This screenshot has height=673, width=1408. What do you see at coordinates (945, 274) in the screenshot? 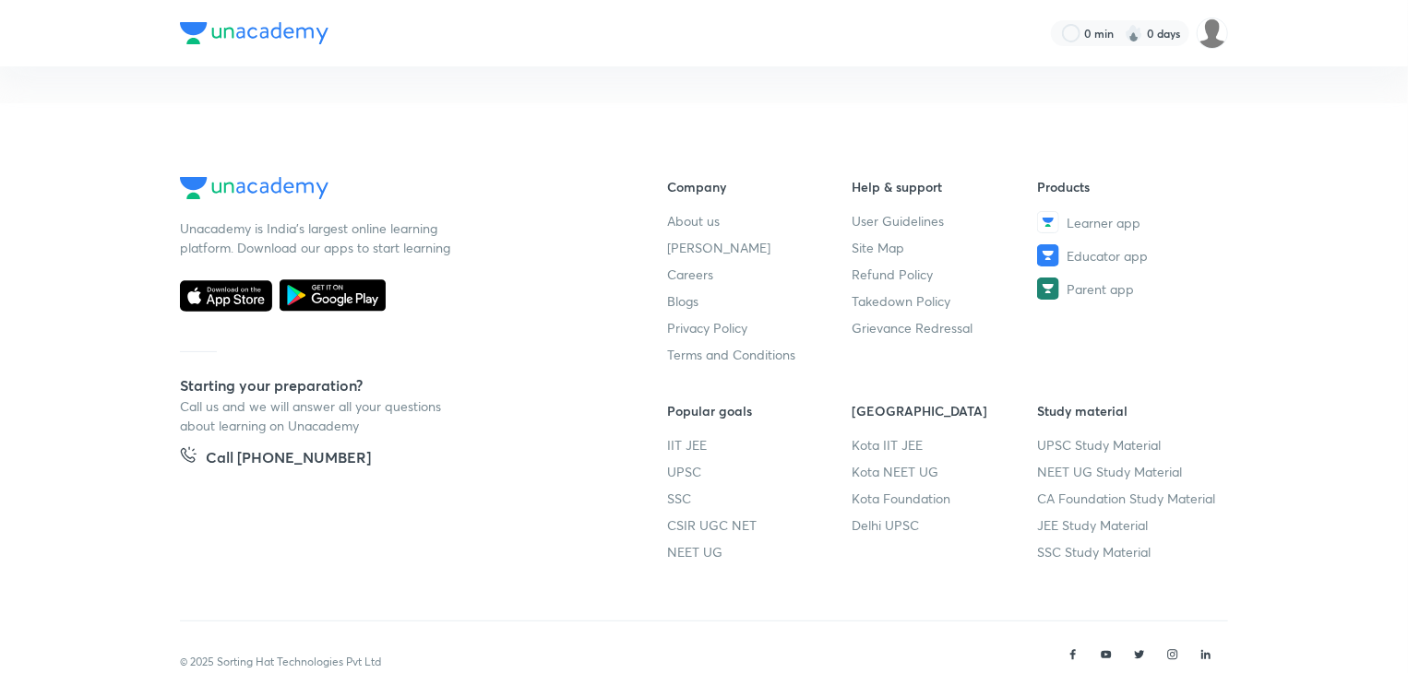
I see `a: Refund Policy` at bounding box center [945, 274].